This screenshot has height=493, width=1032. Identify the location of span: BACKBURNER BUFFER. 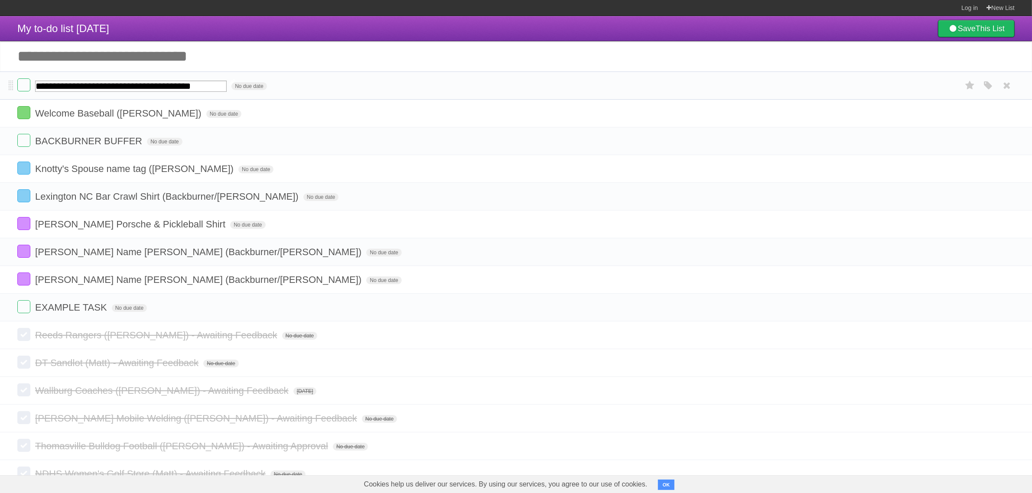
(90, 141).